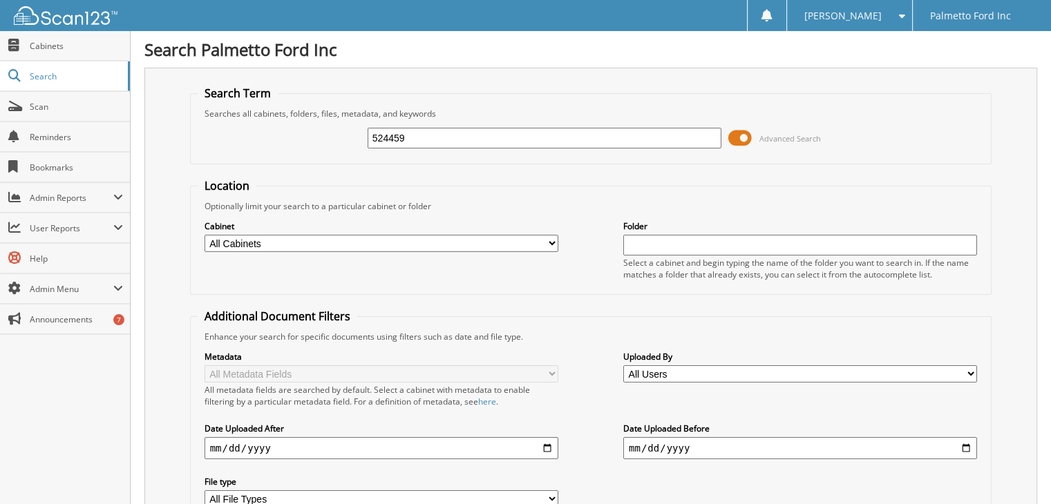 Image resolution: width=1051 pixels, height=504 pixels. Describe the element at coordinates (591, 113) in the screenshot. I see `div: Searches all cabinets, folders, files, metadata, and keywords` at that location.